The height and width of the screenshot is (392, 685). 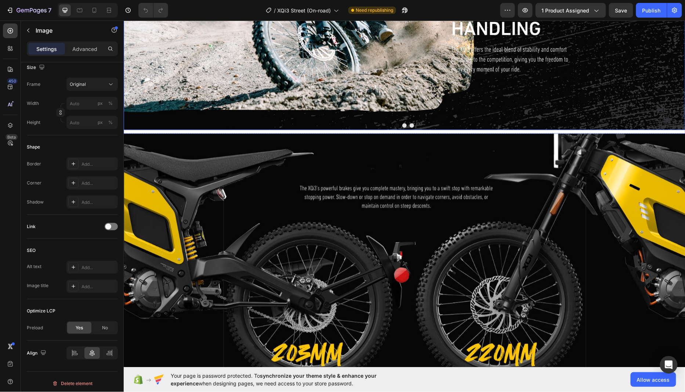 What do you see at coordinates (78, 84) in the screenshot?
I see `span: Original` at bounding box center [78, 84].